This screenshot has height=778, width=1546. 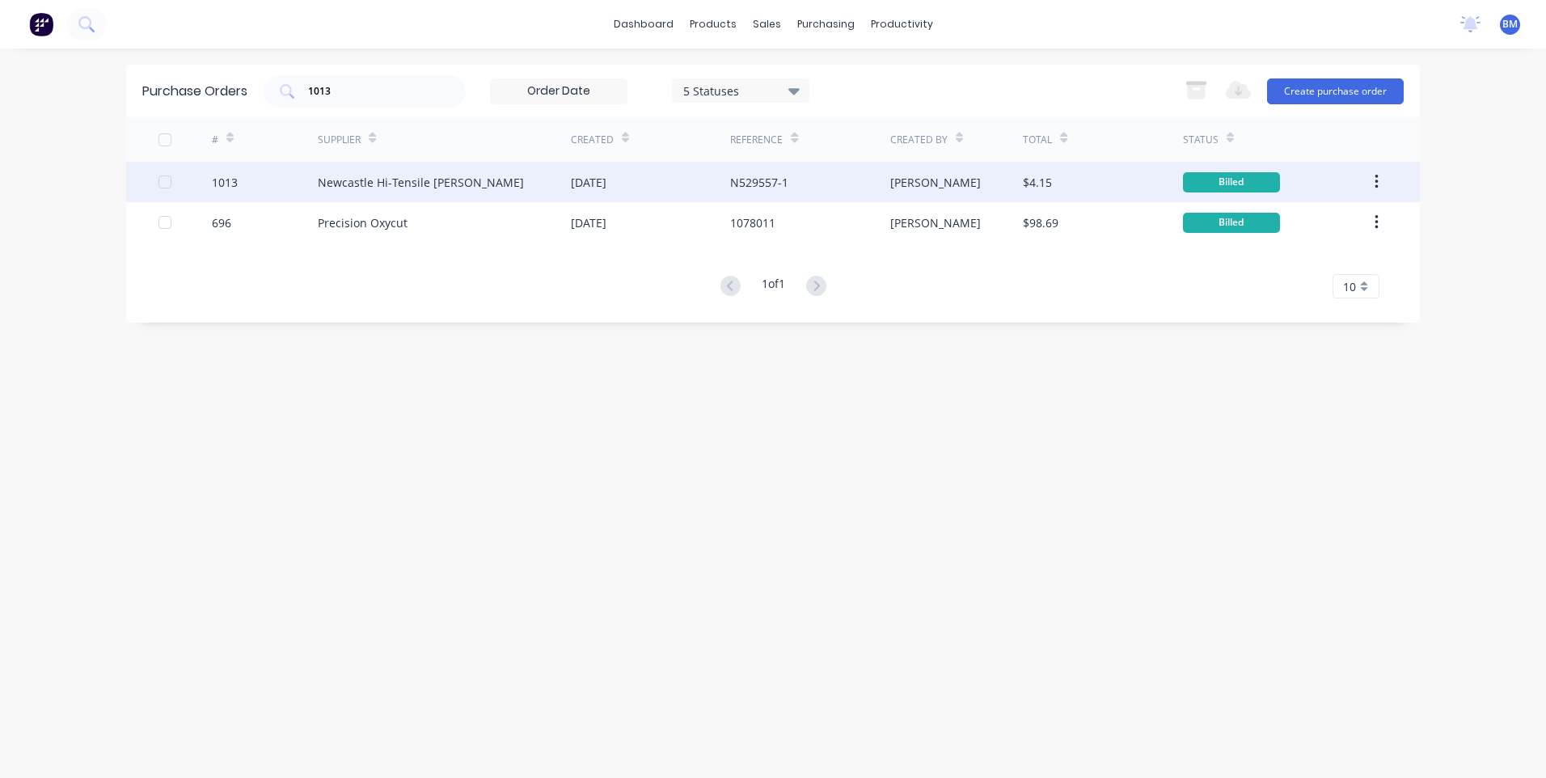 What do you see at coordinates (753, 222) in the screenshot?
I see `div: 1078011` at bounding box center [753, 222].